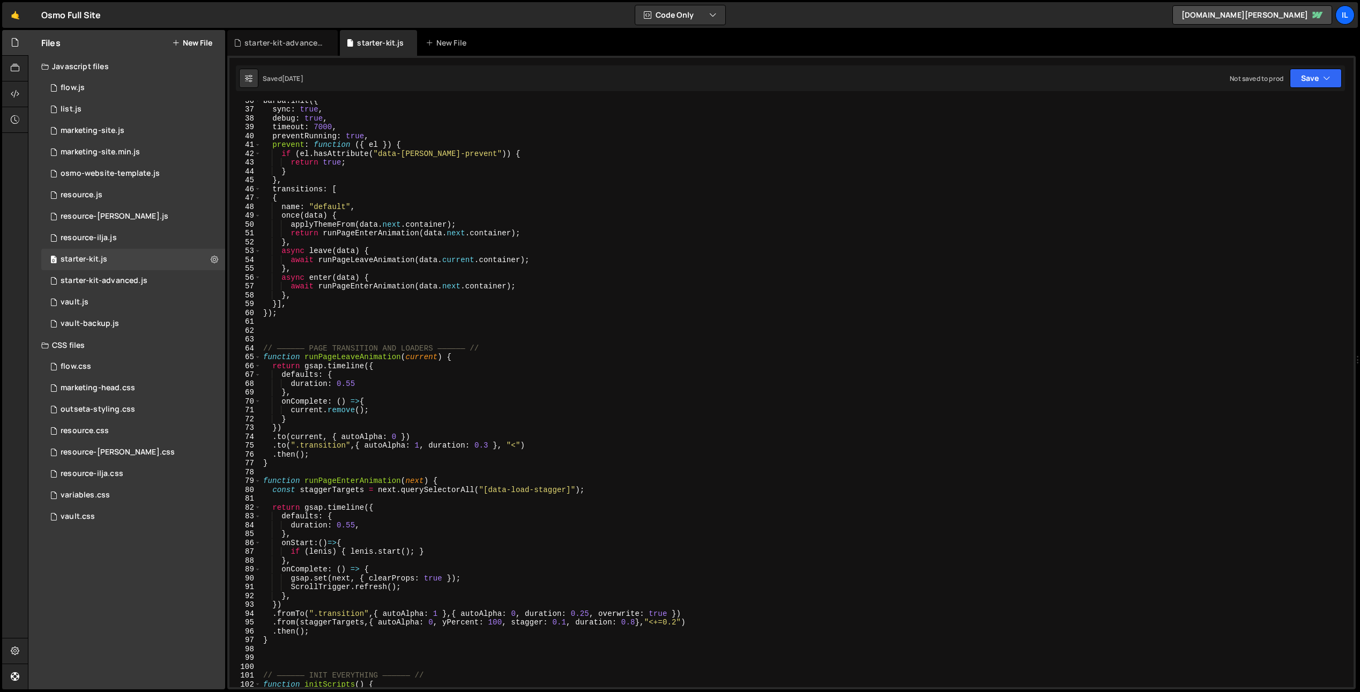 The width and height of the screenshot is (1360, 692). Describe the element at coordinates (133, 431) in the screenshot. I see `div: 10598/27699.css` at that location.